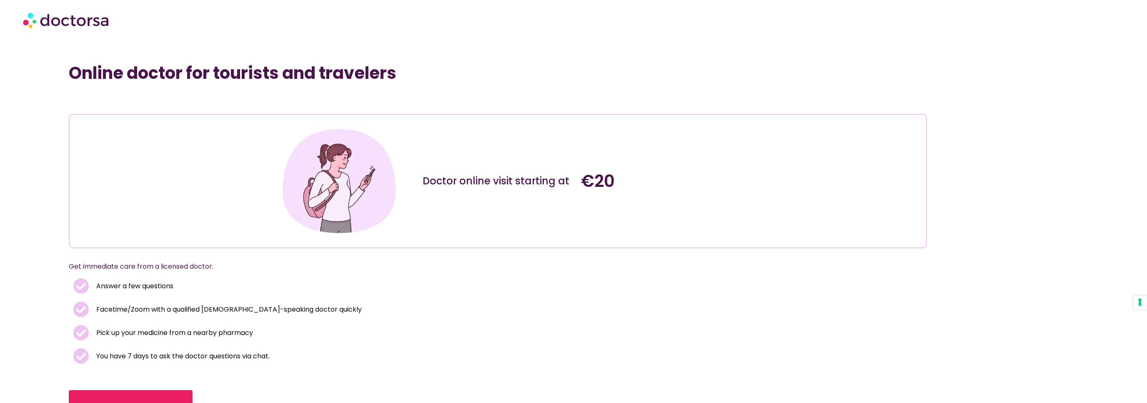 The width and height of the screenshot is (1147, 403). Describe the element at coordinates (498, 73) in the screenshot. I see `h1: Online doctor for tourists and travelers` at that location.